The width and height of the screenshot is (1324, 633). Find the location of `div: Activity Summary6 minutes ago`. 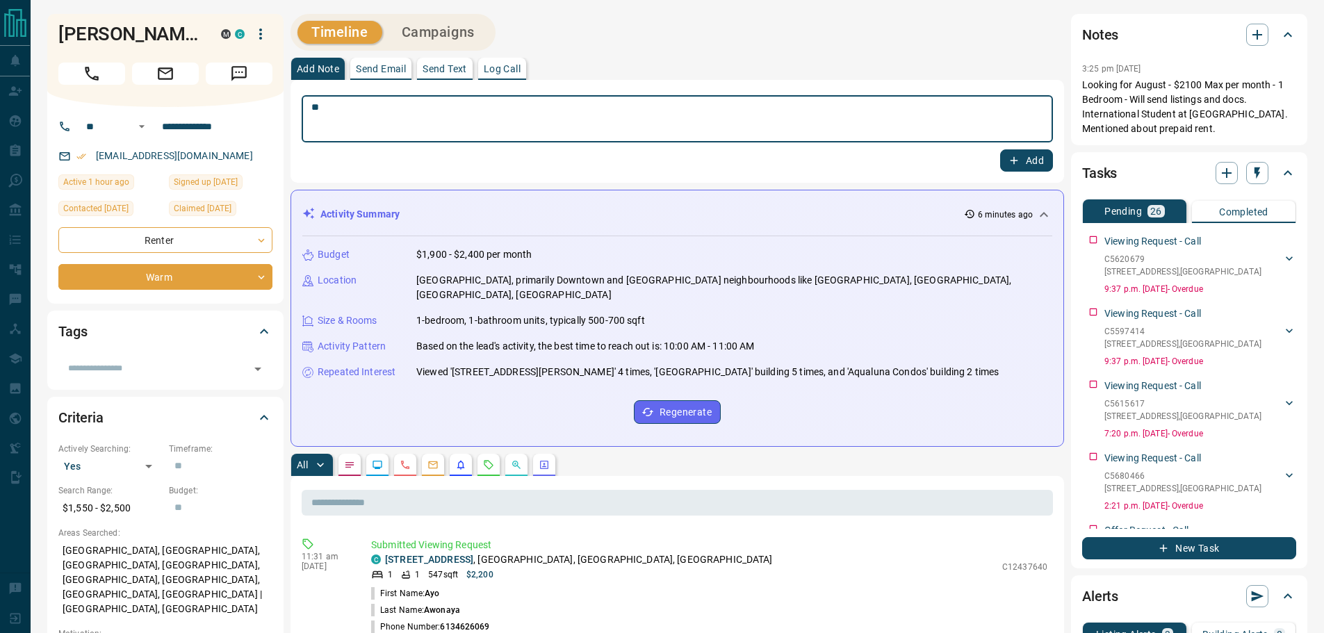

div: Activity Summary6 minutes ago is located at coordinates (677, 214).